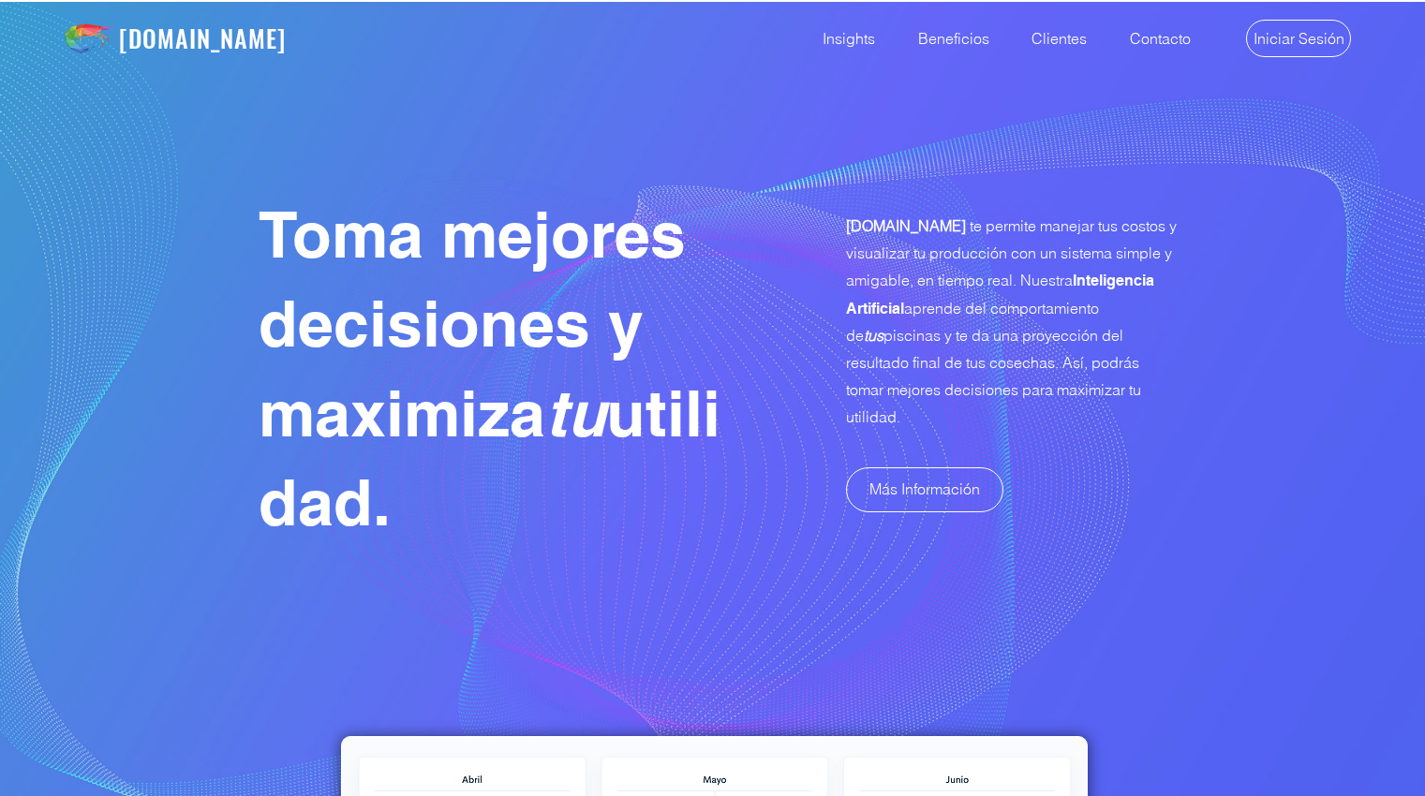  Describe the element at coordinates (1298, 38) in the screenshot. I see `span: Iniciar Sesión` at that location.